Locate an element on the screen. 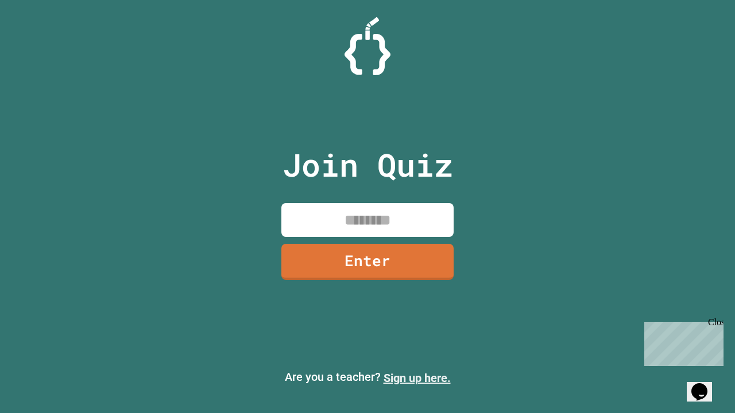 This screenshot has width=735, height=413. img: Logo.svg is located at coordinates (367, 46).